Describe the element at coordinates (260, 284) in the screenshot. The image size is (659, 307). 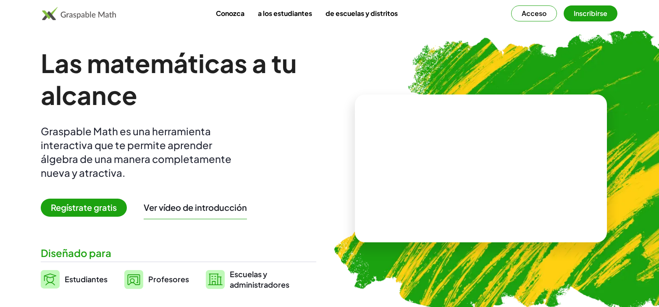
I see `font: administradores` at that location.